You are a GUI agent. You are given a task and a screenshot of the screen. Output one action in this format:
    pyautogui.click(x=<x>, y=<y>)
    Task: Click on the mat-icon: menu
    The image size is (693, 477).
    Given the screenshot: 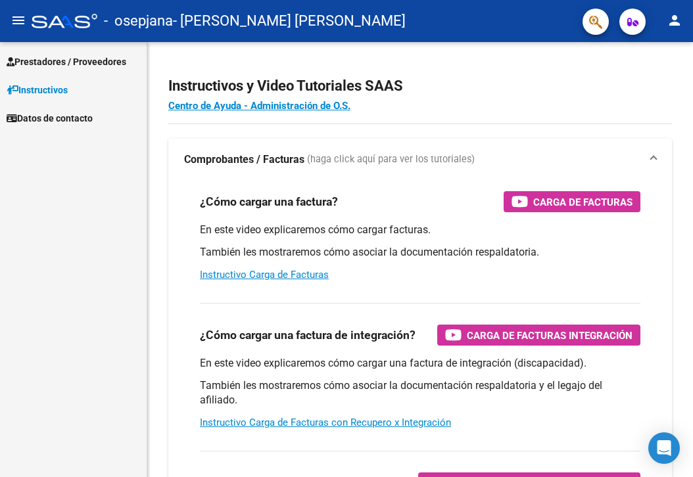 What is the action you would take?
    pyautogui.click(x=18, y=20)
    